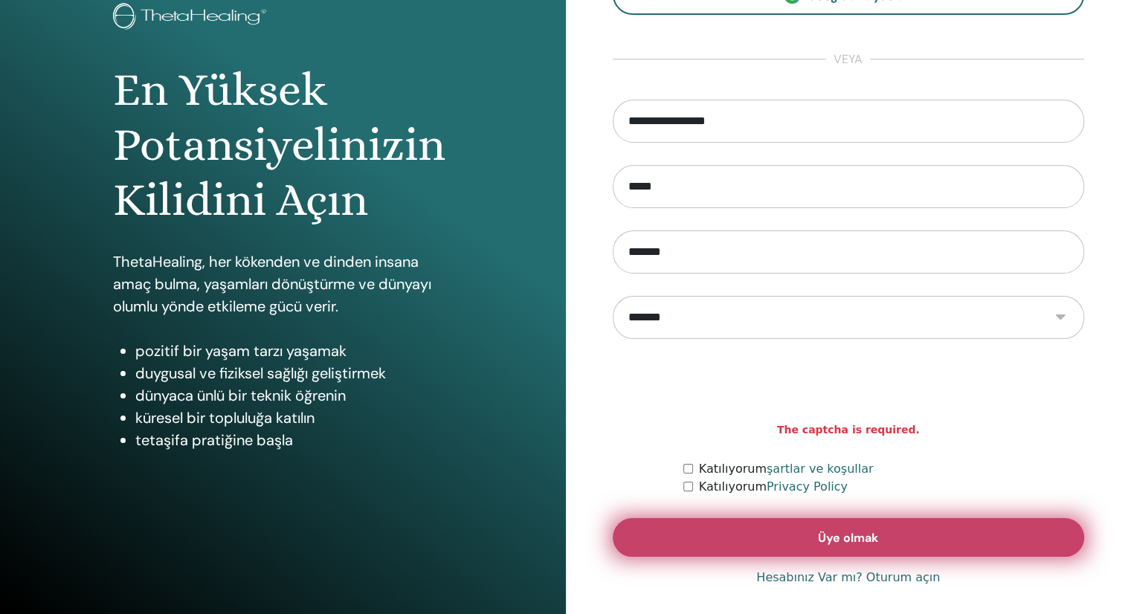  Describe the element at coordinates (820, 469) in the screenshot. I see `a: şartlar ve koşullar` at that location.